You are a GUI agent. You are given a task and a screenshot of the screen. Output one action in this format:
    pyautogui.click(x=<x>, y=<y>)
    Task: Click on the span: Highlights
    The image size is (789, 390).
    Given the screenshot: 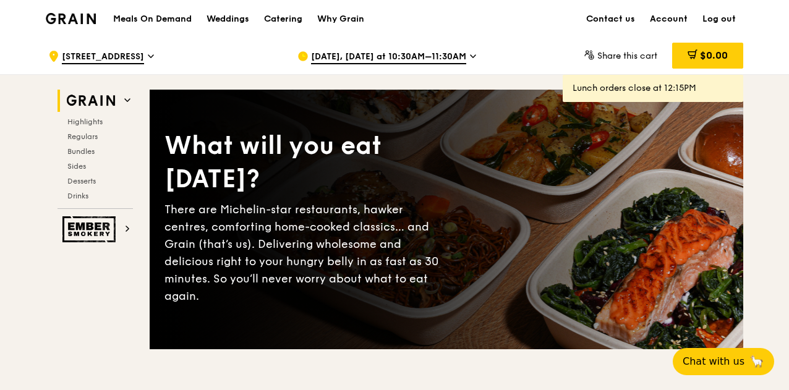 What is the action you would take?
    pyautogui.click(x=85, y=122)
    